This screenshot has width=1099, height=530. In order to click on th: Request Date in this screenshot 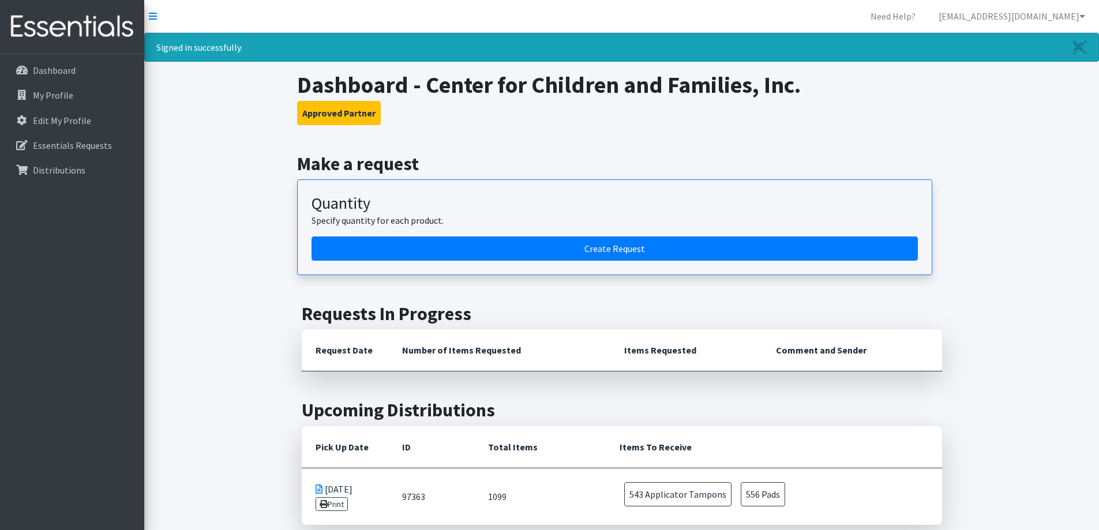, I will do `click(345, 350)`.